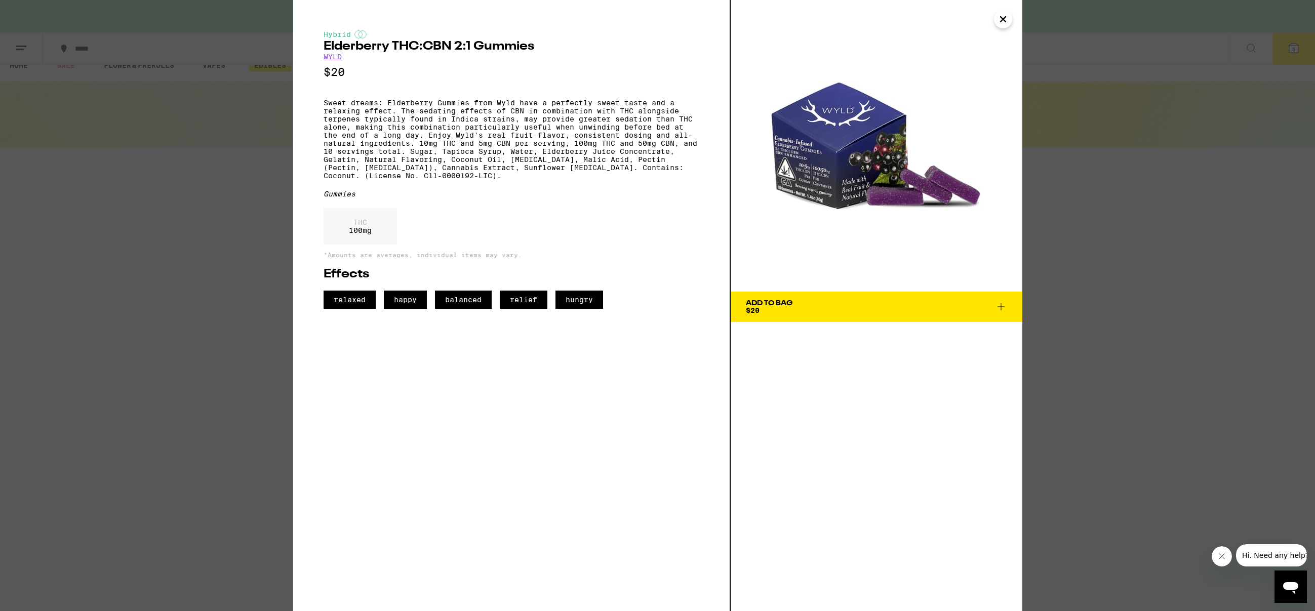 The height and width of the screenshot is (611, 1315). I want to click on span: relaxed, so click(349, 300).